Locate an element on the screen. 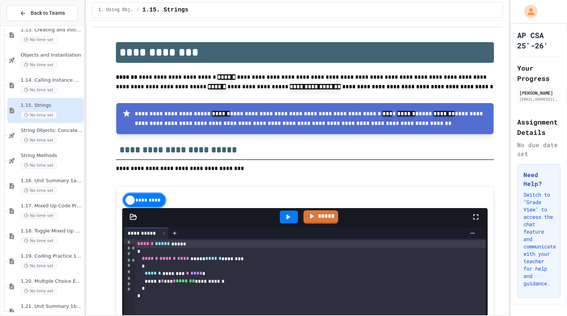  span: Back to Teams is located at coordinates (48, 13).